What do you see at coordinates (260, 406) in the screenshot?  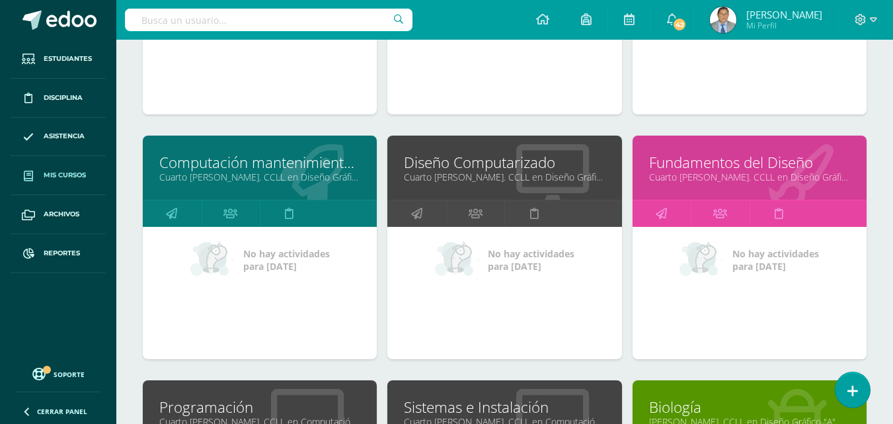 I see `a: Programación` at bounding box center [260, 406].